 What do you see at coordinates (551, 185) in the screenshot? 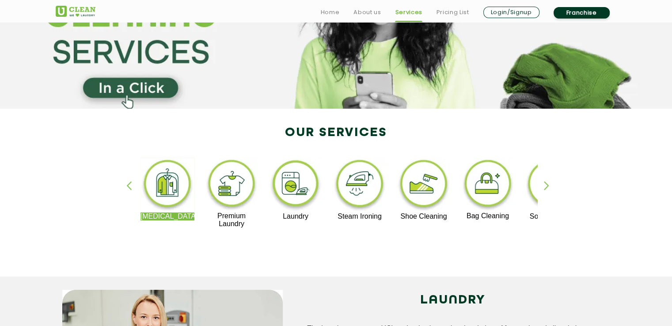
I see `img: sofa_cleaning_11zon.webp` at bounding box center [551, 185].